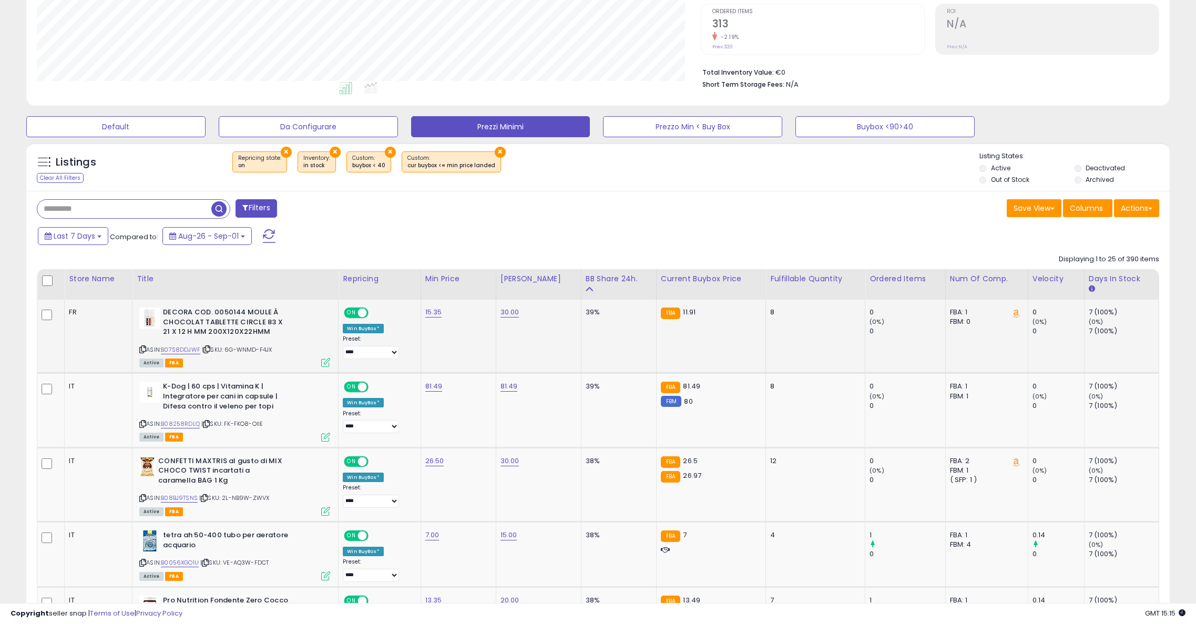 Image resolution: width=1196 pixels, height=624 pixels. Describe the element at coordinates (985, 480) in the screenshot. I see `div: ( SFP: 1 )` at that location.